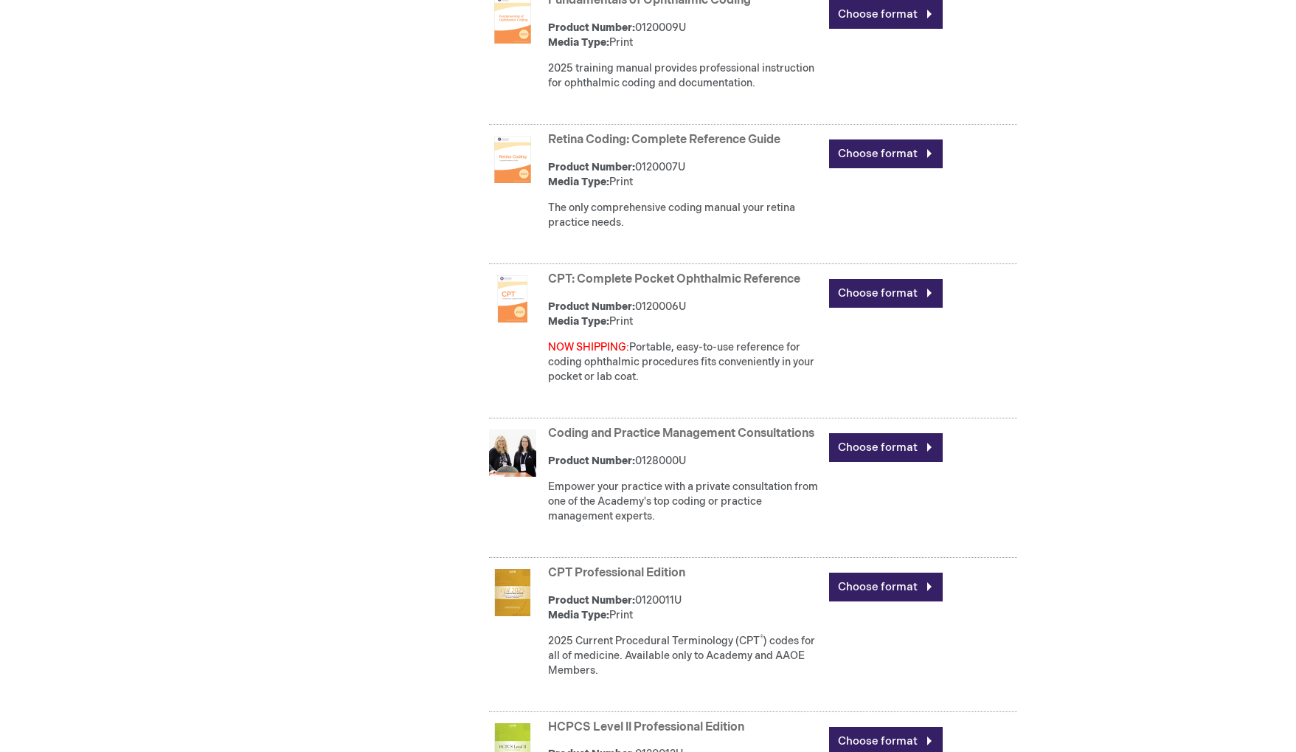  Describe the element at coordinates (685, 608) in the screenshot. I see `div: 0120011U Print` at that location.